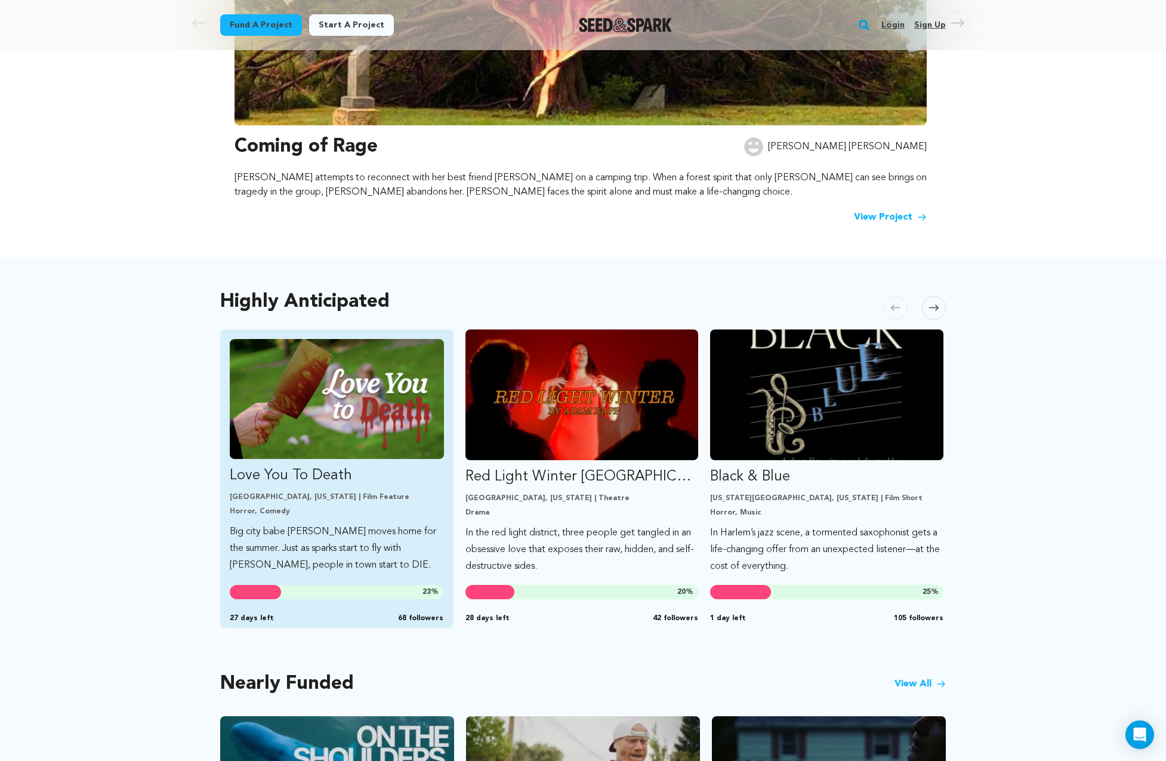 This screenshot has height=761, width=1166. What do you see at coordinates (754, 147) in the screenshot?
I see `img: user.png` at bounding box center [754, 147].